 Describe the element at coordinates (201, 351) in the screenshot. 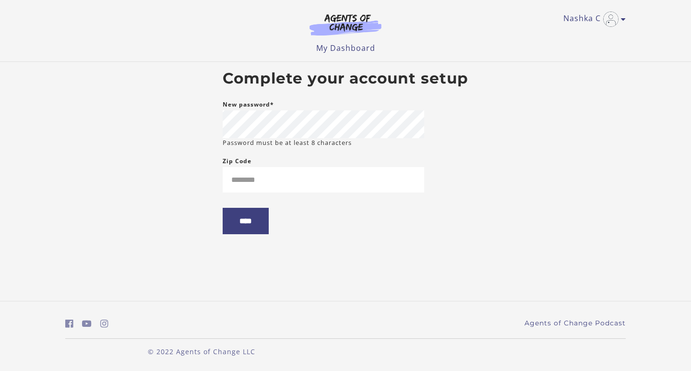

I see `p: © 2022 Agents of Change LLC` at that location.